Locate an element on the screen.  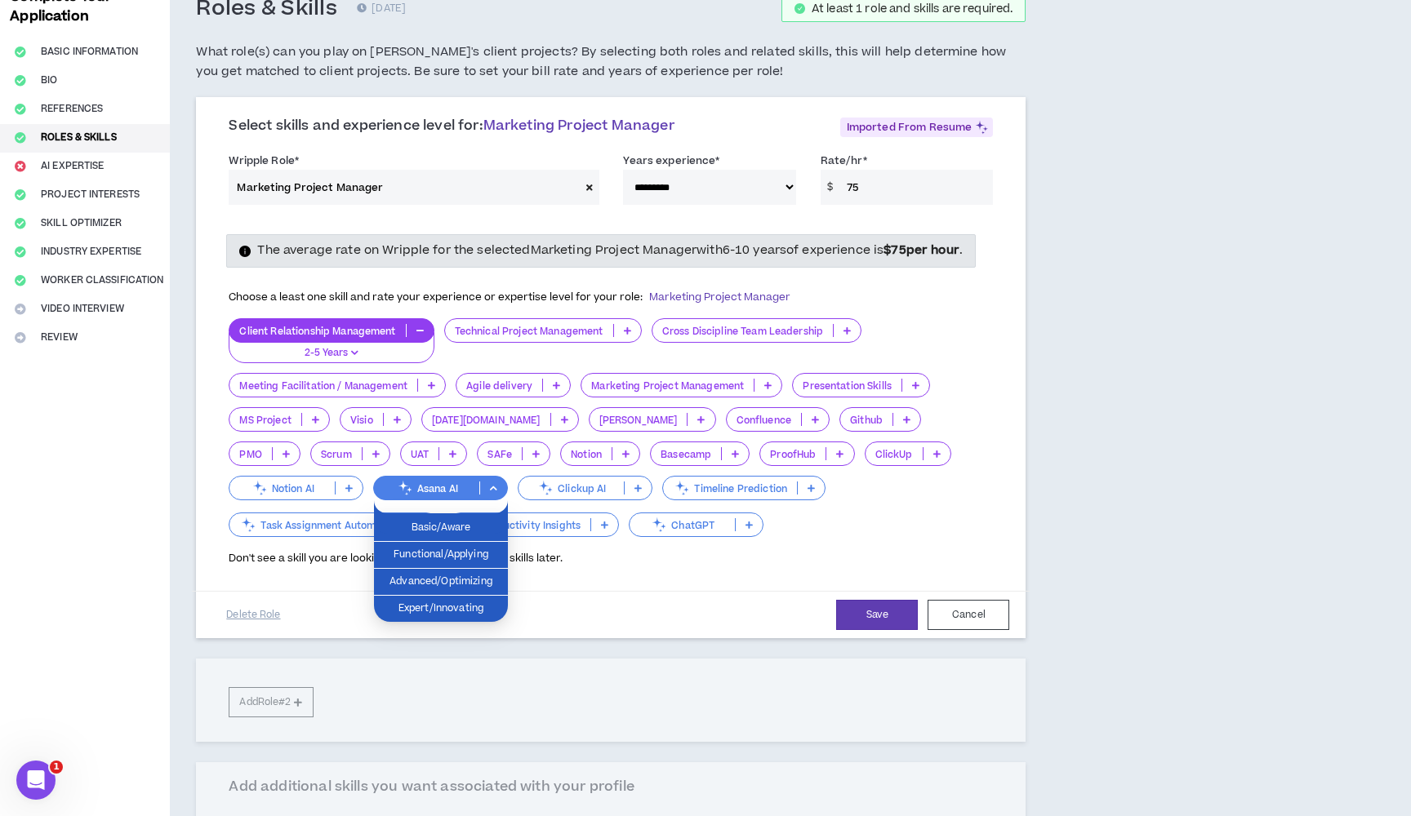
p: Confluence is located at coordinates (763, 420).